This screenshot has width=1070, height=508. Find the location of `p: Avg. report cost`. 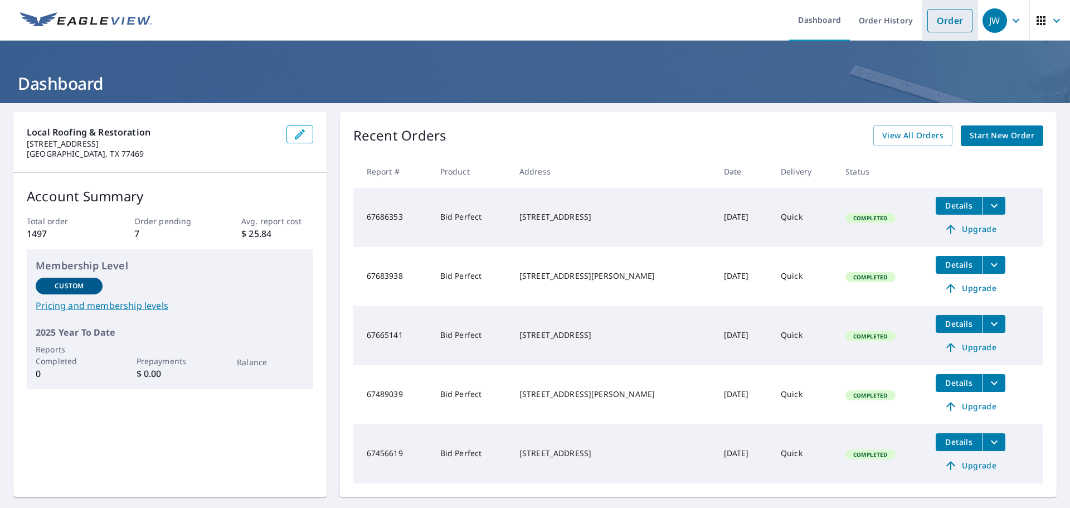

p: Avg. report cost is located at coordinates (277, 221).